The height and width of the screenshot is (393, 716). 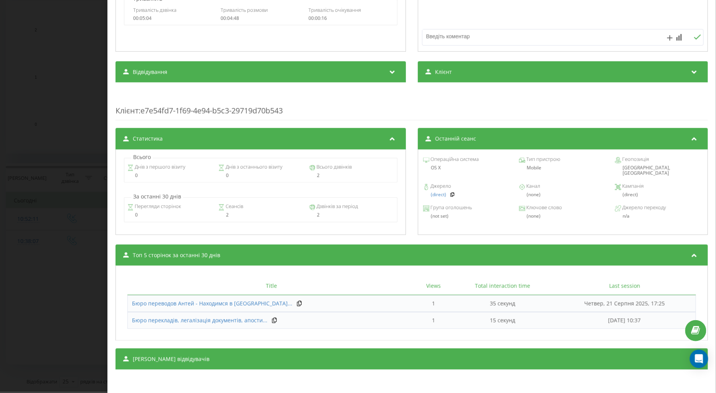 I want to click on td: Четвер, 21 Серпня 2025, 17:25, so click(x=624, y=304).